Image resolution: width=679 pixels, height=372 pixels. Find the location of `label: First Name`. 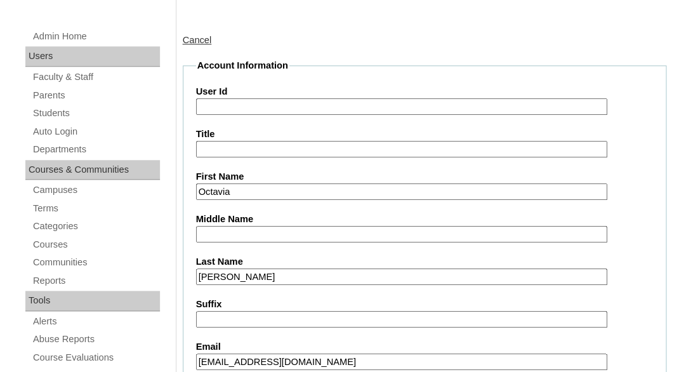

label: First Name is located at coordinates (424, 176).